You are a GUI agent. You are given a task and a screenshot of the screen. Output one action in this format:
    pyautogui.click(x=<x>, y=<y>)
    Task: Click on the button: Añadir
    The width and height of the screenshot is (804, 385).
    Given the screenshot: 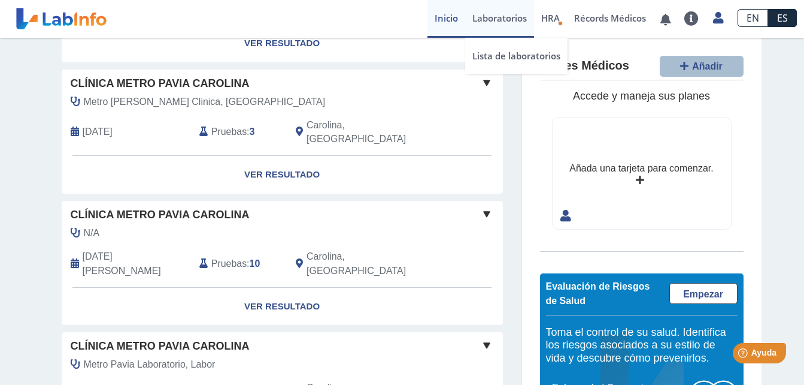 What is the action you would take?
    pyautogui.click(x=702, y=66)
    